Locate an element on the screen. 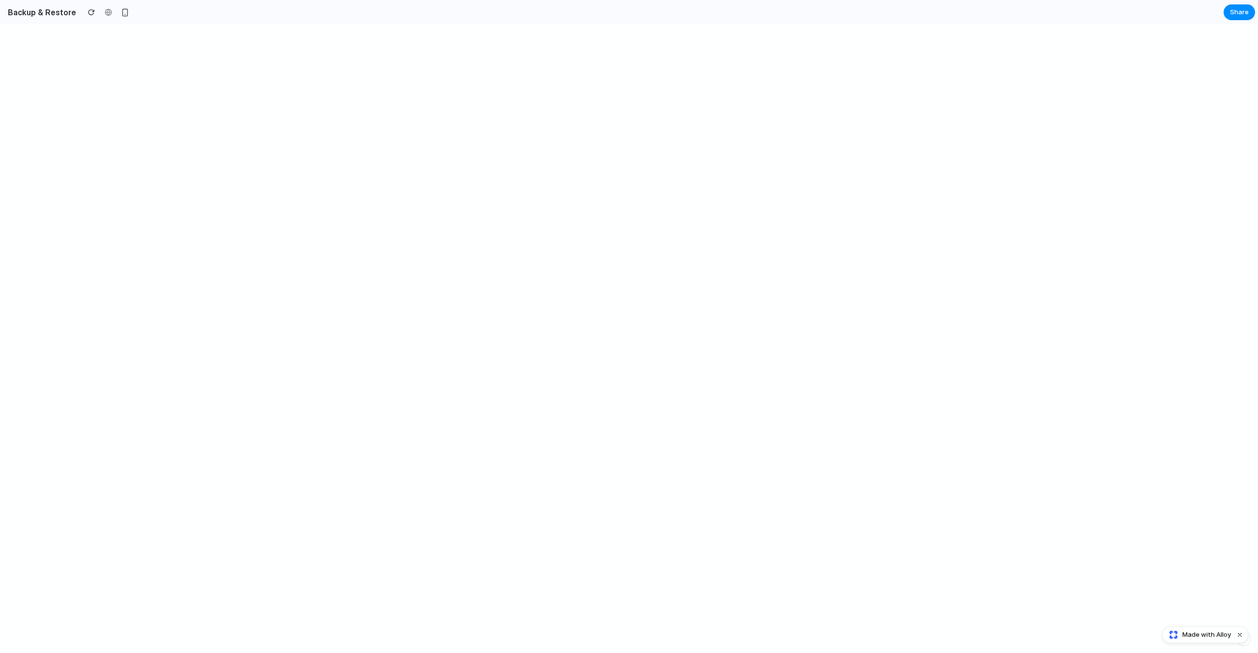 Image resolution: width=1258 pixels, height=653 pixels. span: Made with Alloy is located at coordinates (1207, 635).